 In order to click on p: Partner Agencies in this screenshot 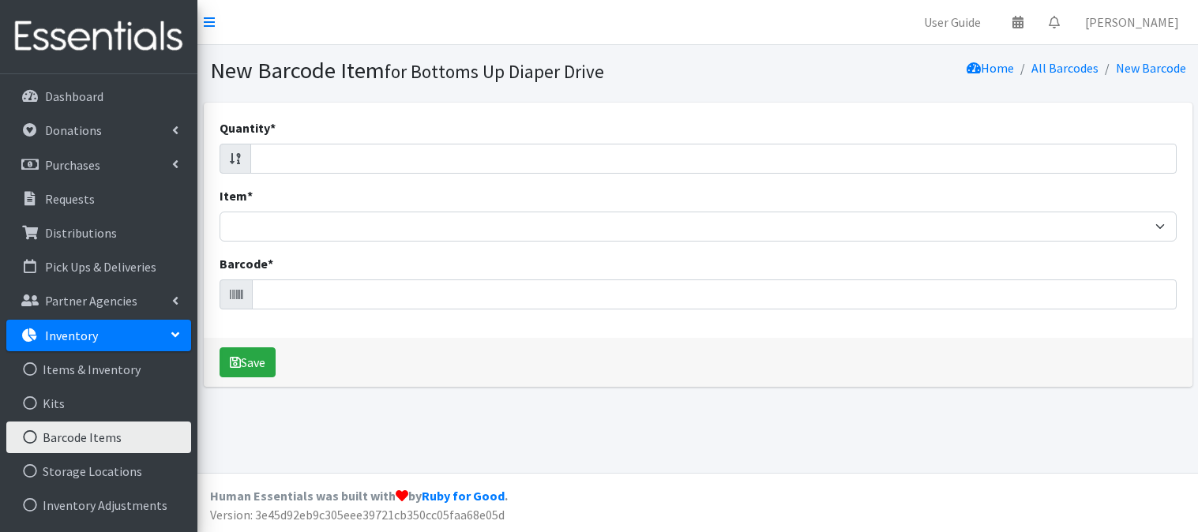, I will do `click(91, 301)`.